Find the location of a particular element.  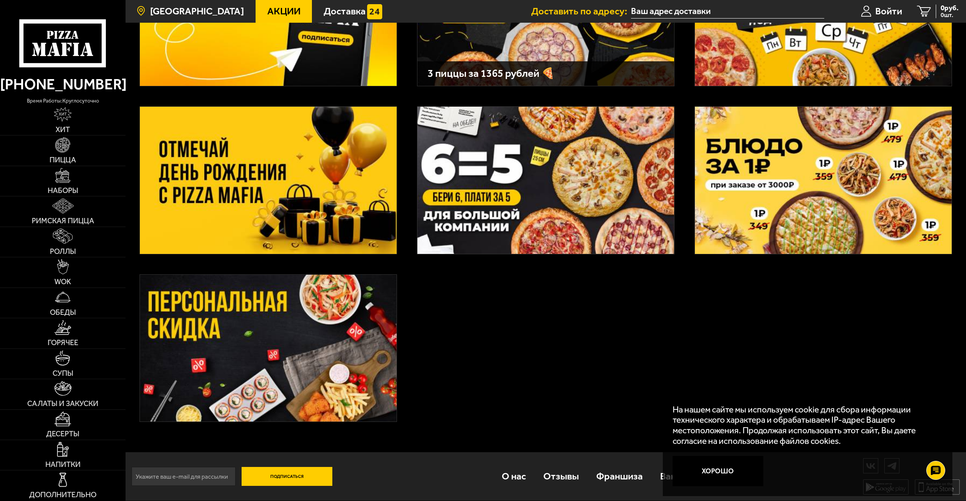

span: Горячее is located at coordinates (63, 343).